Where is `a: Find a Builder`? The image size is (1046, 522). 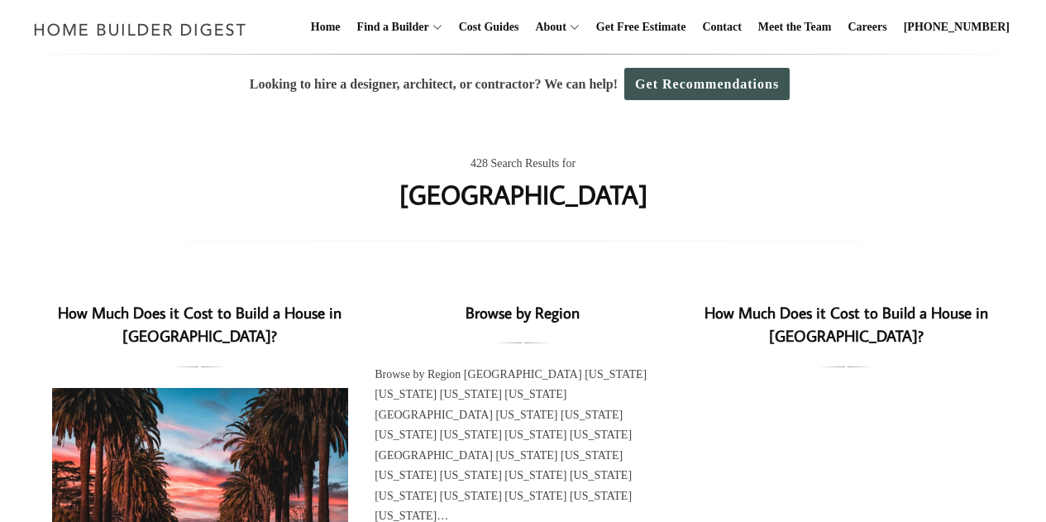 a: Find a Builder is located at coordinates (389, 27).